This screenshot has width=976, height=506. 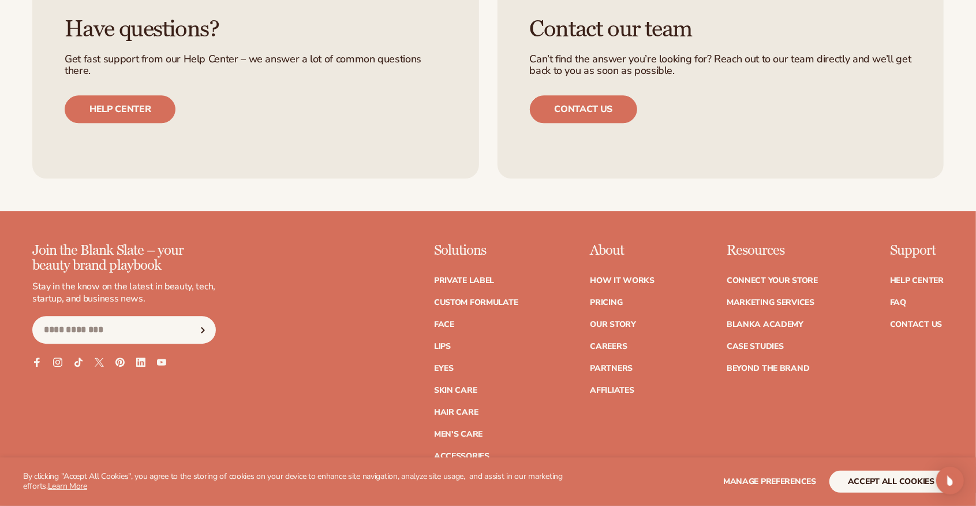 I want to click on a: Face, so click(x=444, y=324).